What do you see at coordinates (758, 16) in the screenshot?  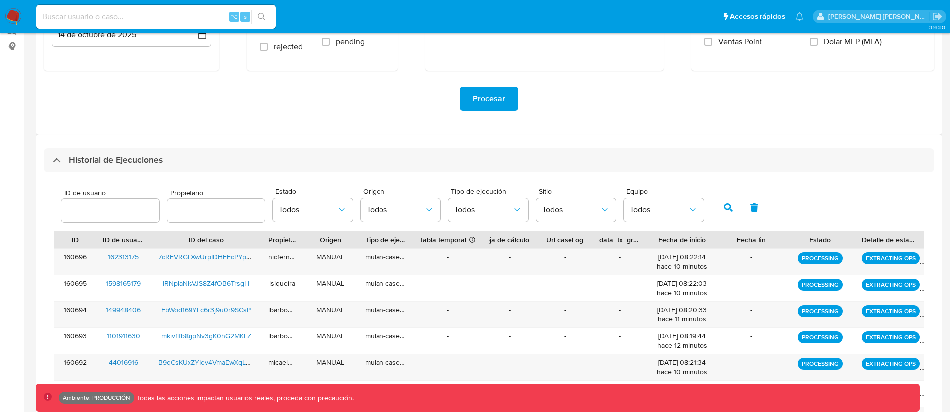 I see `span: Accesos rápidos` at bounding box center [758, 16].